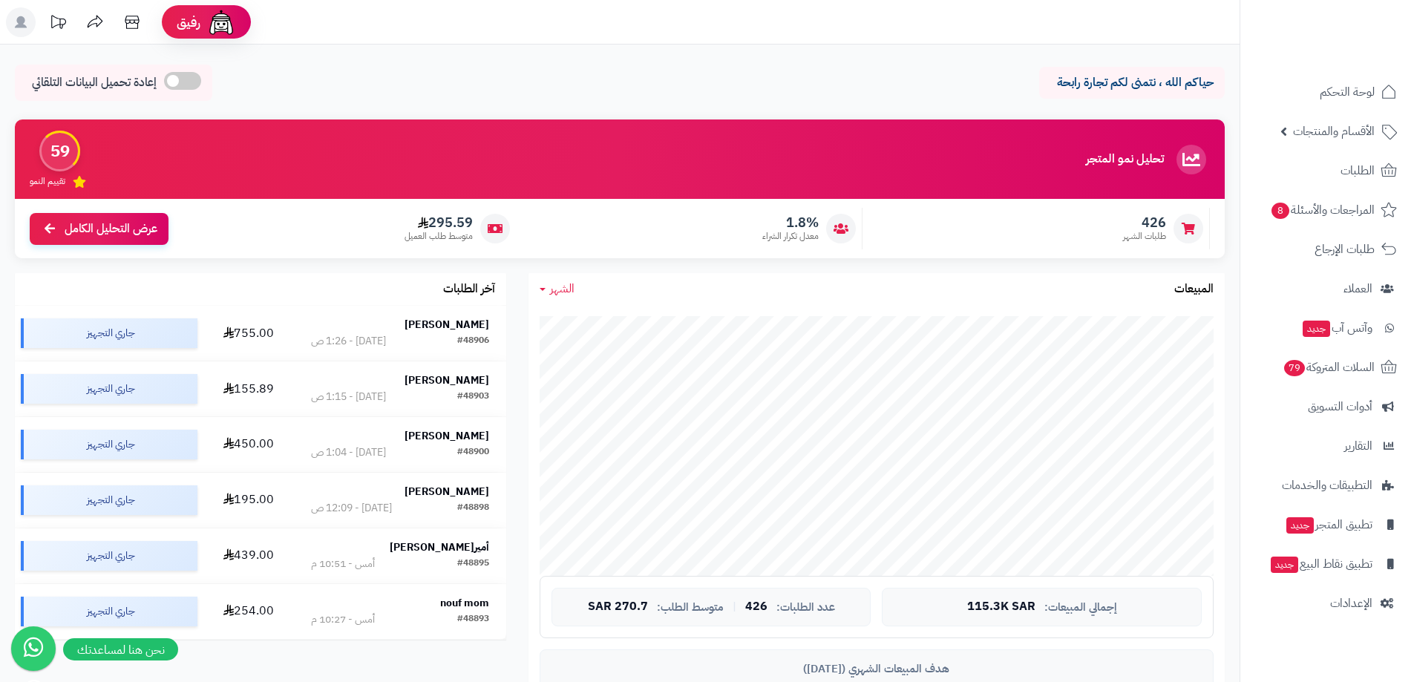 The image size is (1414, 682). I want to click on span: أدوات التسويق, so click(1340, 407).